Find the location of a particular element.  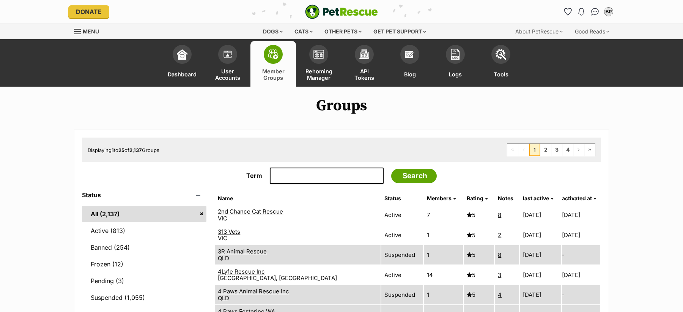

span: Menu is located at coordinates (91, 31).